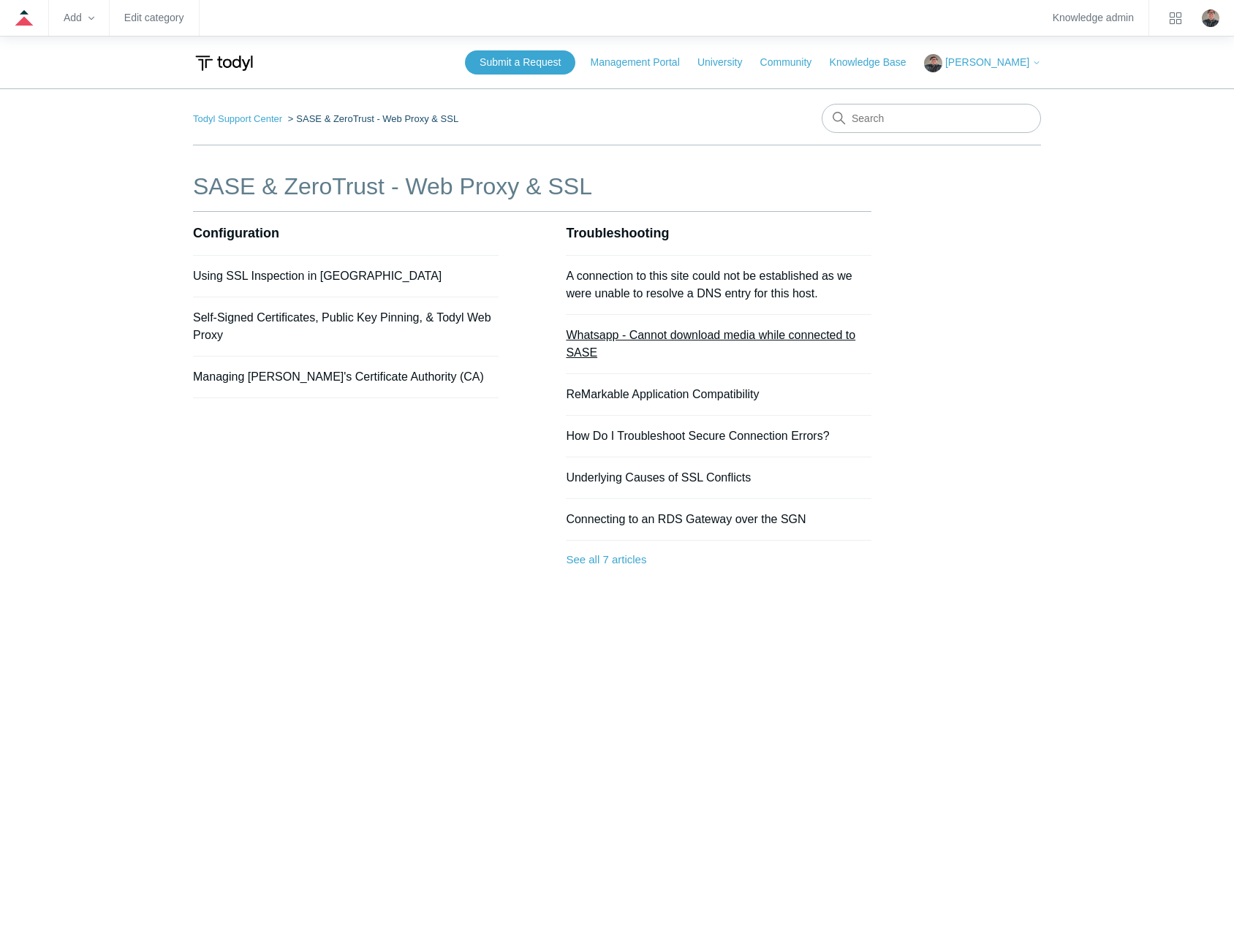  I want to click on a: Self-Signed Certificates, Public Key Pinning, & Todyl Web Proxy, so click(342, 326).